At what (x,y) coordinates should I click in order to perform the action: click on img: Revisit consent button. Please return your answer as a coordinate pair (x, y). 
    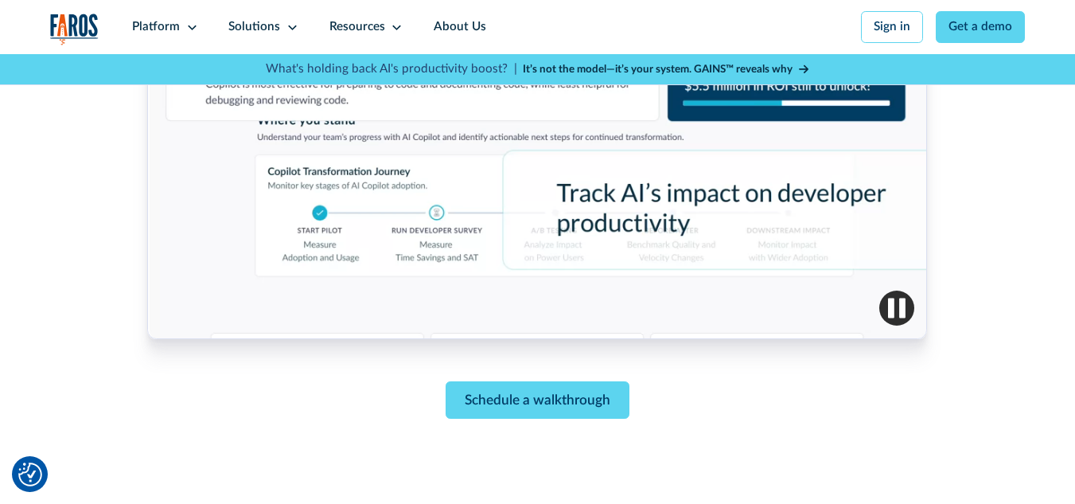
    Looking at the image, I should click on (30, 474).